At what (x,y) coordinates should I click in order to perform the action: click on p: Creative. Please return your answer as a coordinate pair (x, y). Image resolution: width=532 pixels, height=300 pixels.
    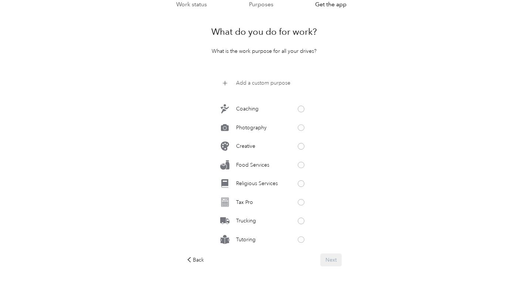
    Looking at the image, I should click on (246, 146).